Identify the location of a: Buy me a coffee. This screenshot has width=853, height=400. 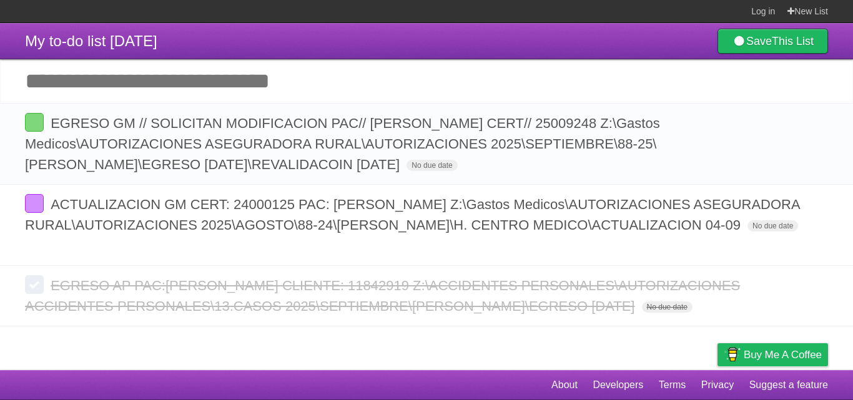
(773, 355).